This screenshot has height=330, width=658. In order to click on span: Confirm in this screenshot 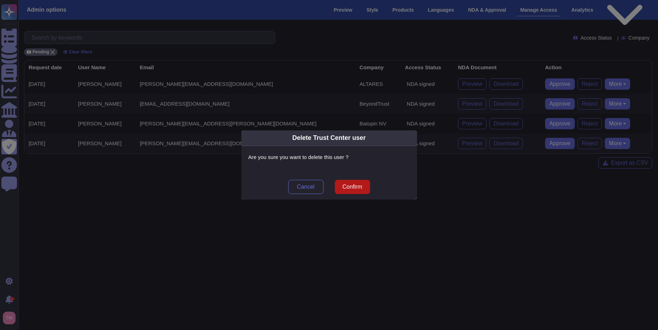, I will do `click(352, 187)`.